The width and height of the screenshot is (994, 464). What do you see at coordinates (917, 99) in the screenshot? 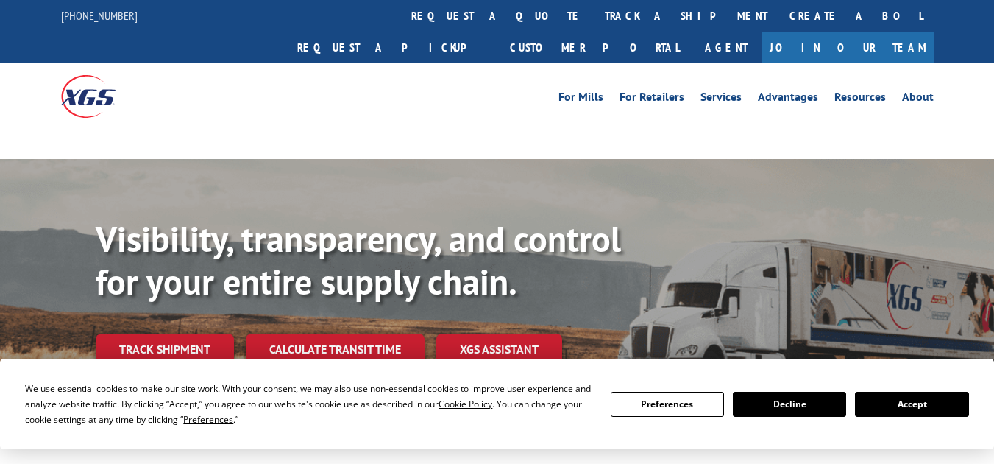
I see `a: About` at bounding box center [917, 99].